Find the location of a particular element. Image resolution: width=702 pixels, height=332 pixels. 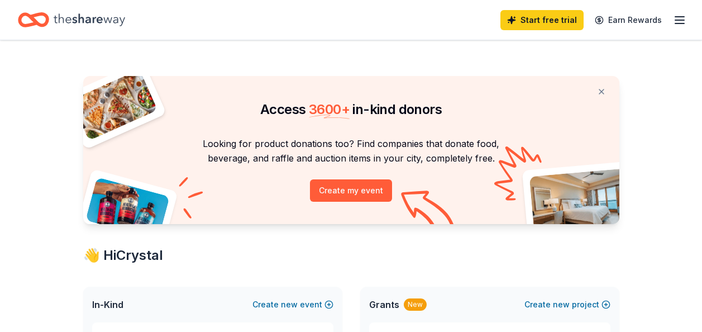

button: Createnewevent is located at coordinates (293, 305).